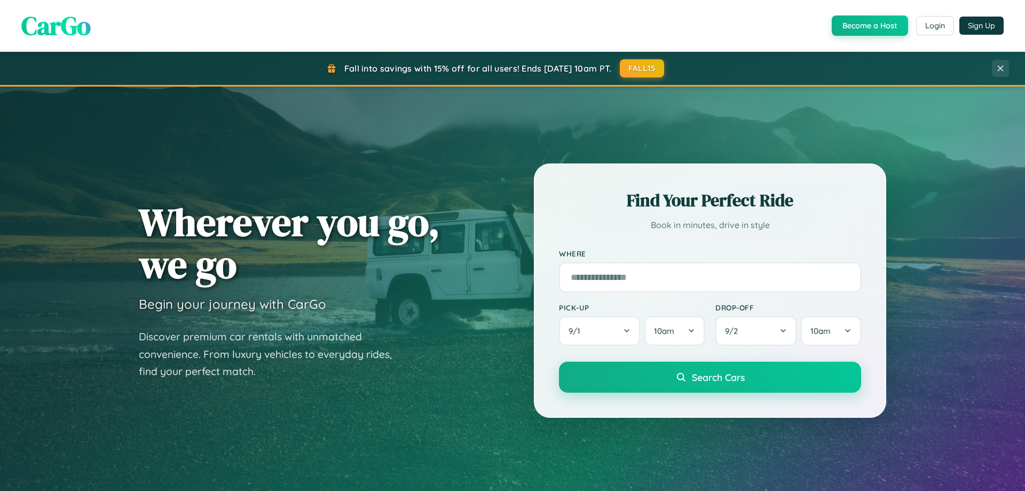 This screenshot has width=1025, height=491. Describe the element at coordinates (734, 331) in the screenshot. I see `span: 9 / 2` at that location.